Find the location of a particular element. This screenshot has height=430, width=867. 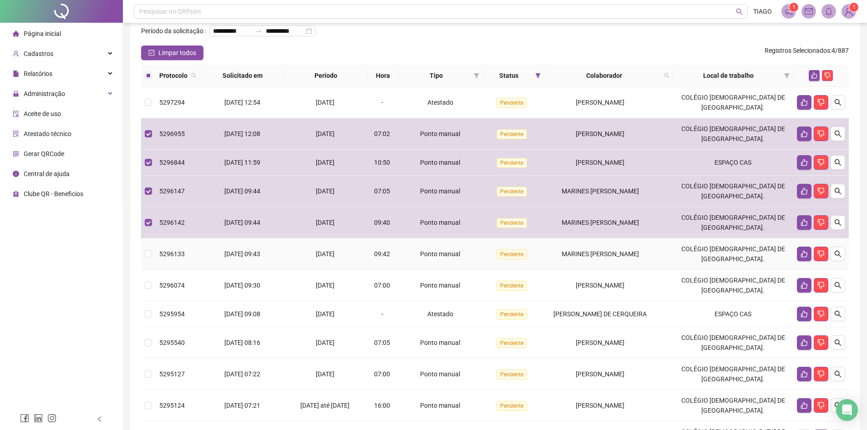

span: swap-right is located at coordinates (258, 31).